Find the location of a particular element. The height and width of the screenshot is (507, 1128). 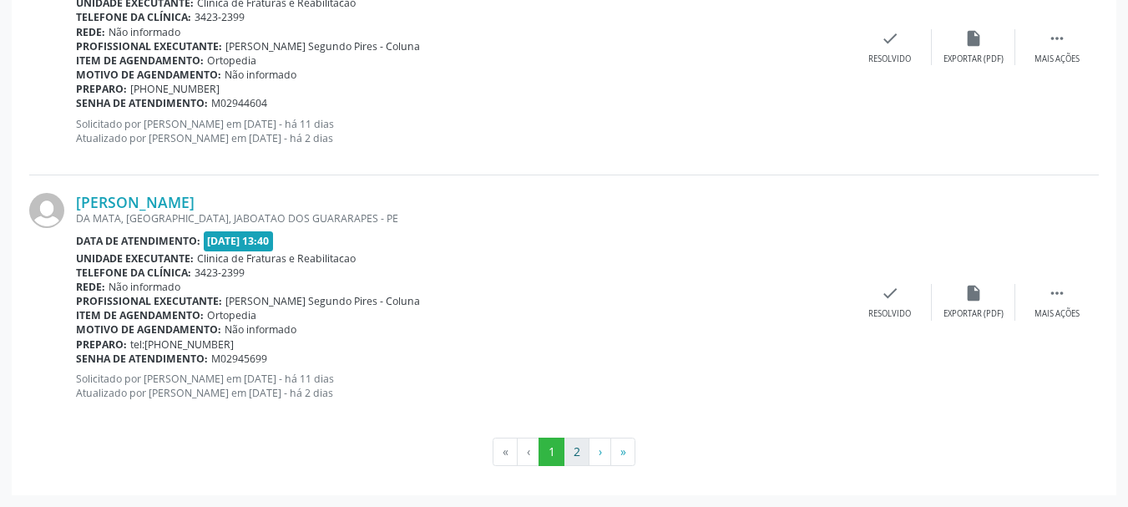

img: img is located at coordinates (47, 210).